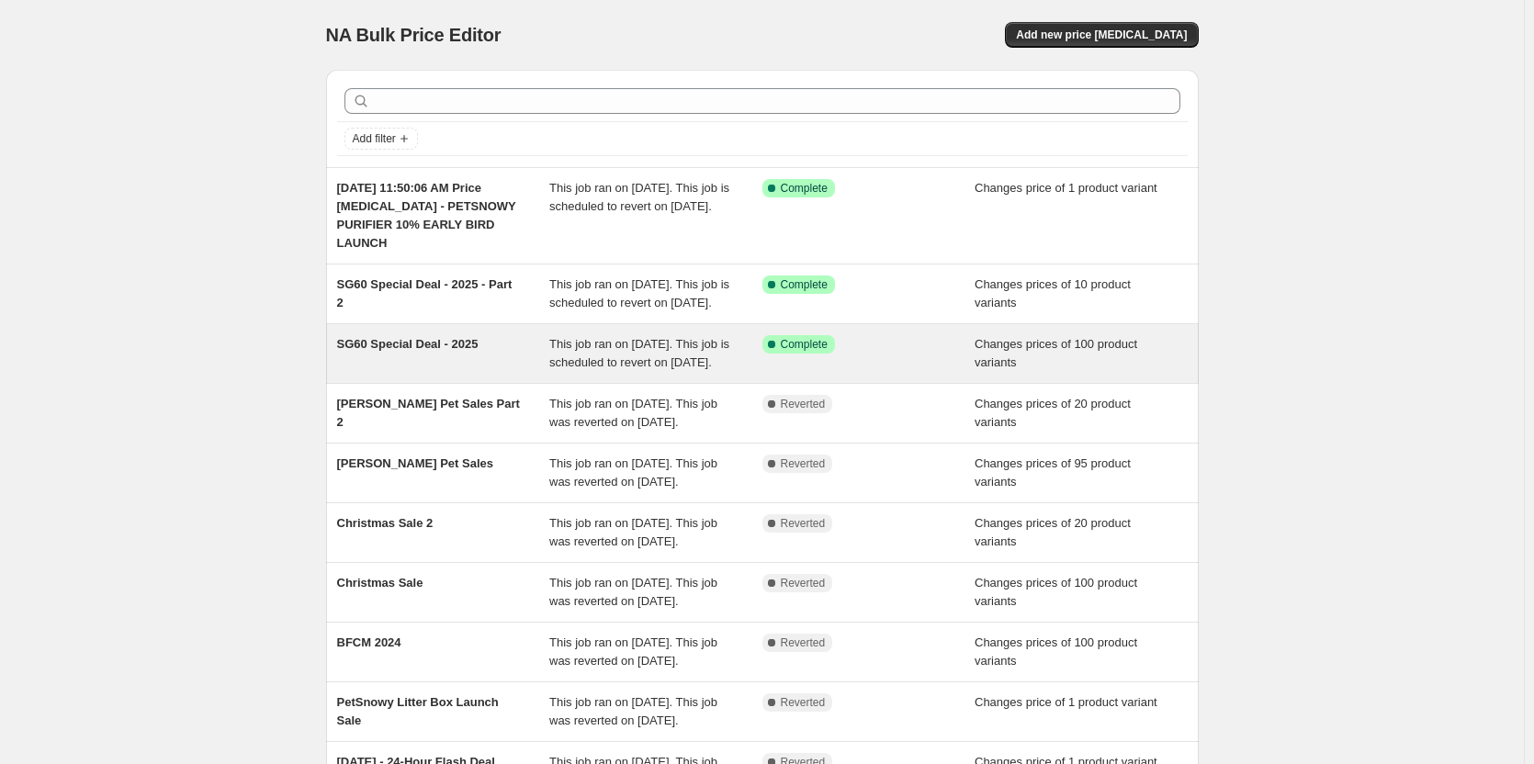 The image size is (1534, 764). I want to click on span: BFCM 2024, so click(369, 642).